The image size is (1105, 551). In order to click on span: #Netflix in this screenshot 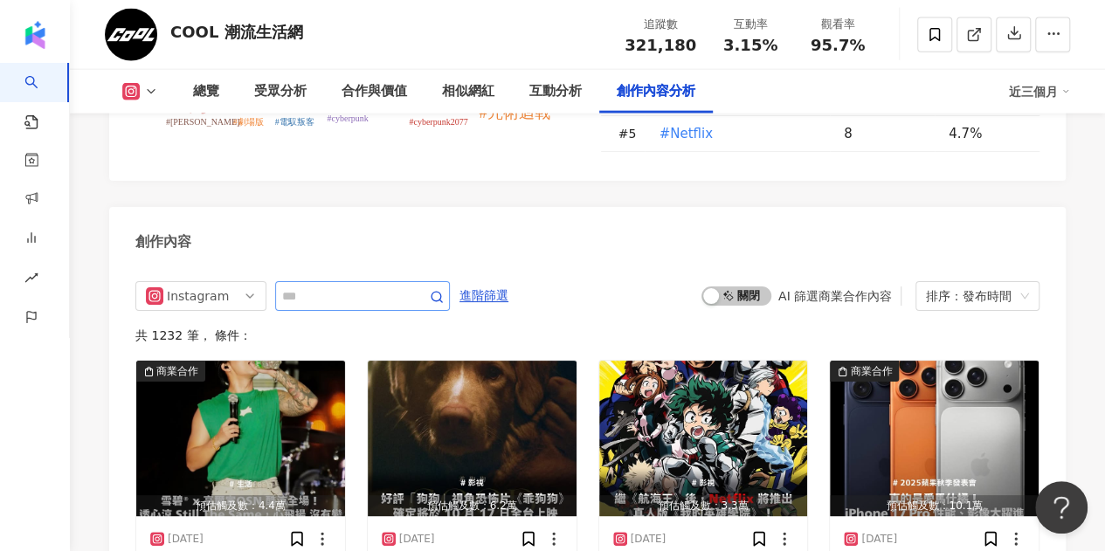, I will do `click(686, 134)`.